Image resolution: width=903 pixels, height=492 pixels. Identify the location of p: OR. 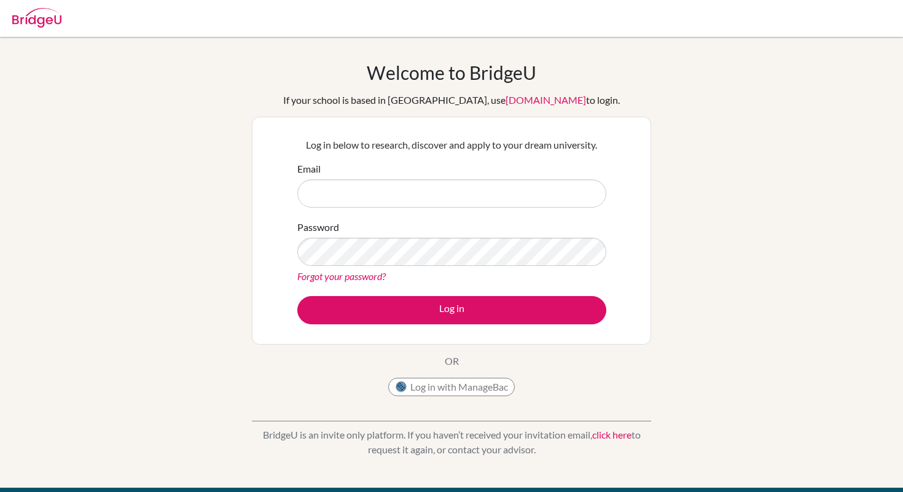
(452, 361).